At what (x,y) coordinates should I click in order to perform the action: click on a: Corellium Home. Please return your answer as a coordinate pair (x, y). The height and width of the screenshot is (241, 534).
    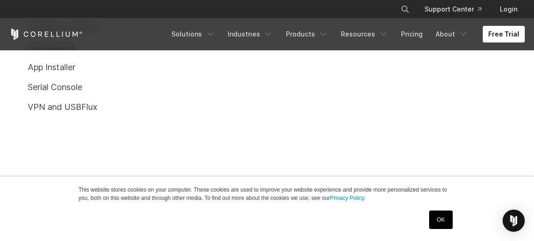
    Looking at the image, I should click on (46, 34).